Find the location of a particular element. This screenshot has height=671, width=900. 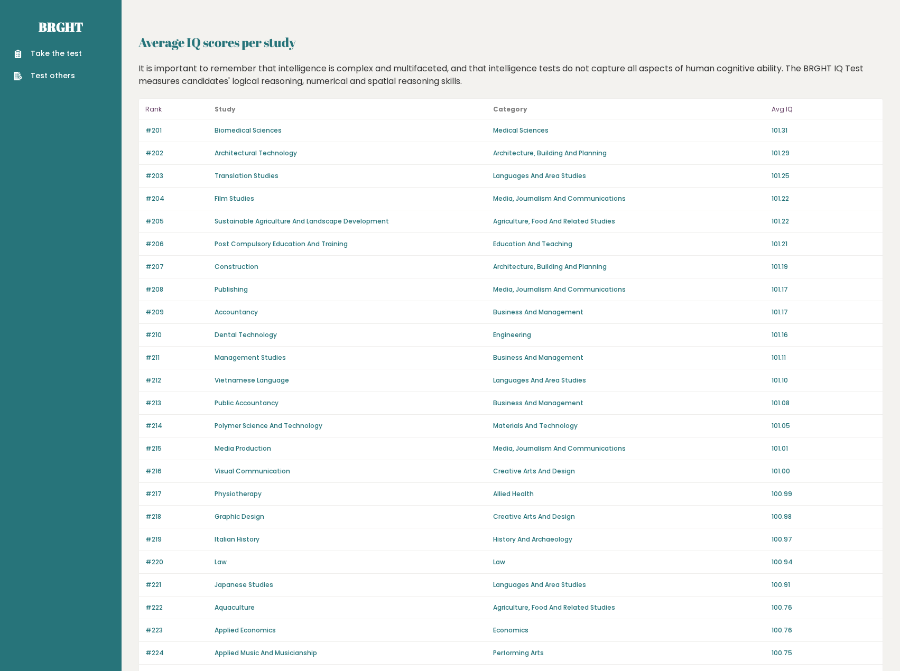

a: Management Studies is located at coordinates (250, 357).